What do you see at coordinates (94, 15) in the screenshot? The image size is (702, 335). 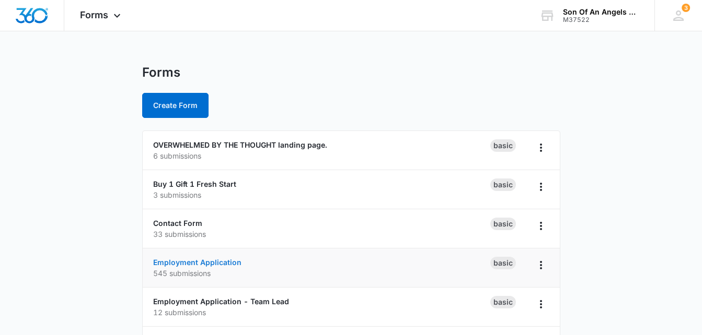 I see `span: Forms` at bounding box center [94, 15].